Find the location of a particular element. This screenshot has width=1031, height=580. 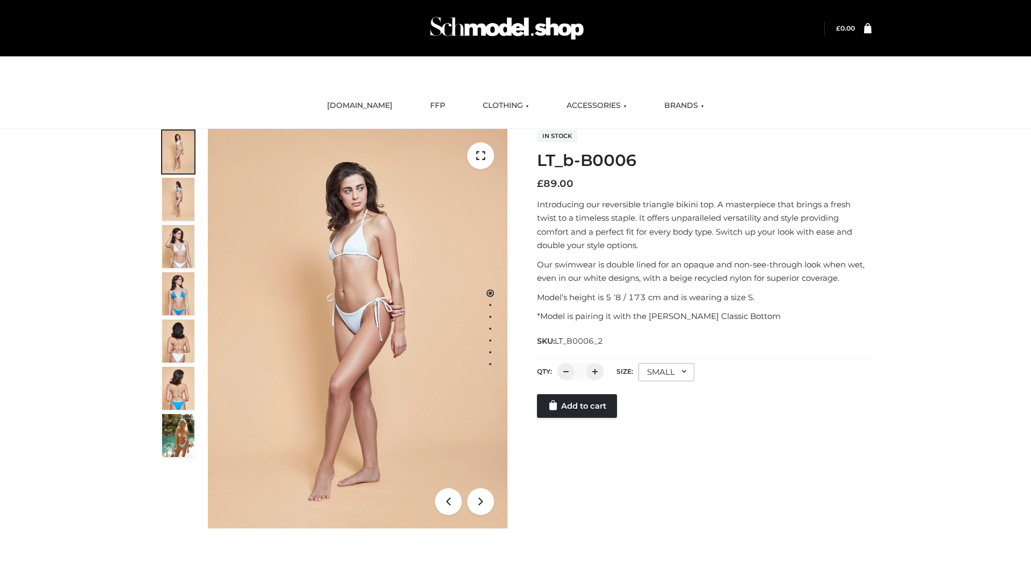

a: FFP is located at coordinates (438, 106).